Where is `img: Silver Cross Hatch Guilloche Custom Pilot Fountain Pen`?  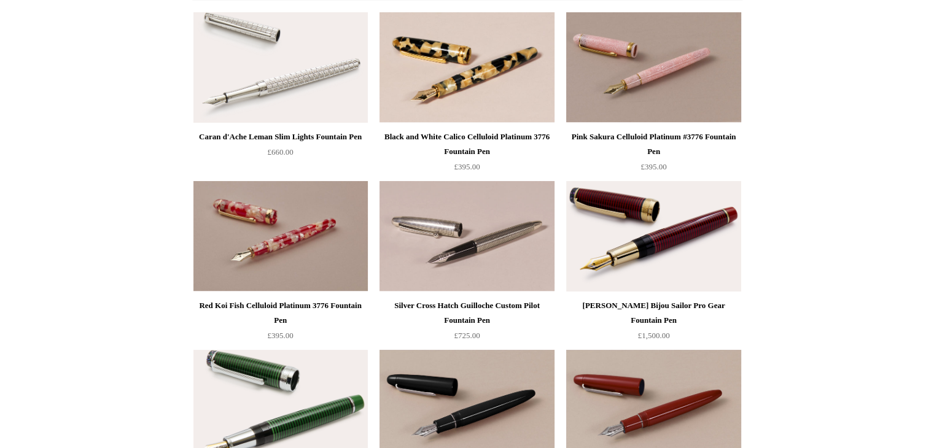 img: Silver Cross Hatch Guilloche Custom Pilot Fountain Pen is located at coordinates (467, 237).